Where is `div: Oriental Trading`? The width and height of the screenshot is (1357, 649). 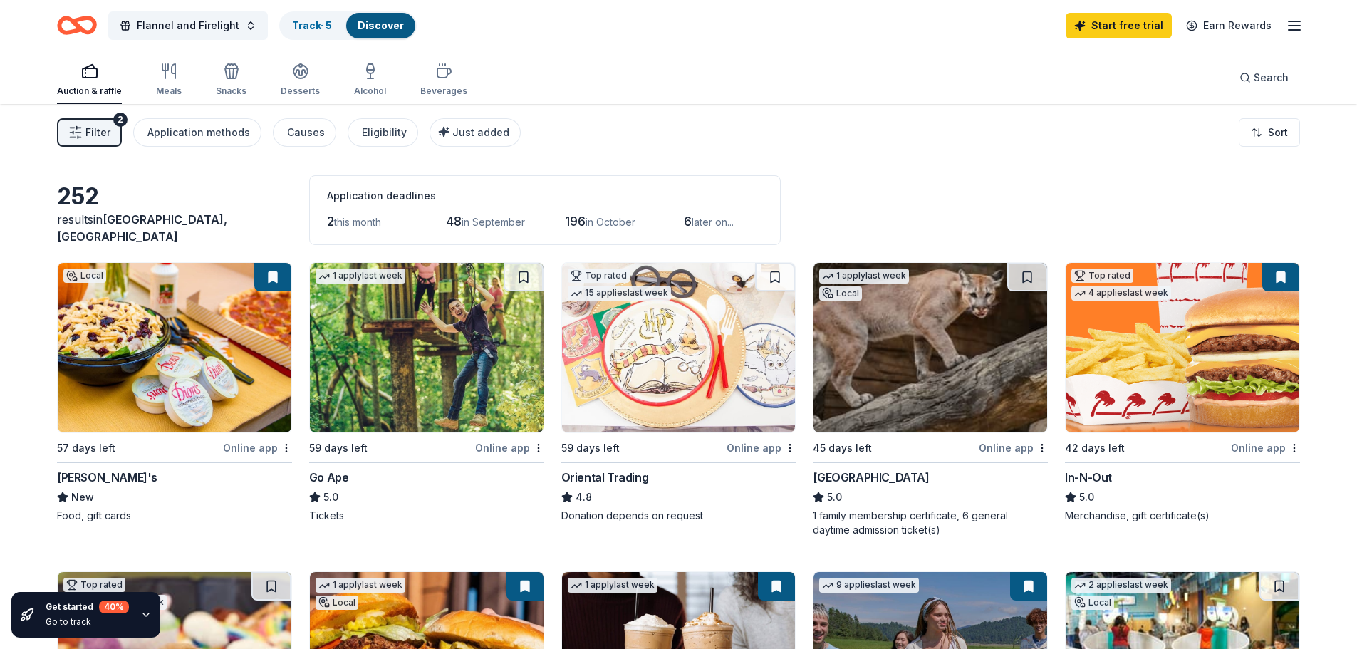 div: Oriental Trading is located at coordinates (605, 477).